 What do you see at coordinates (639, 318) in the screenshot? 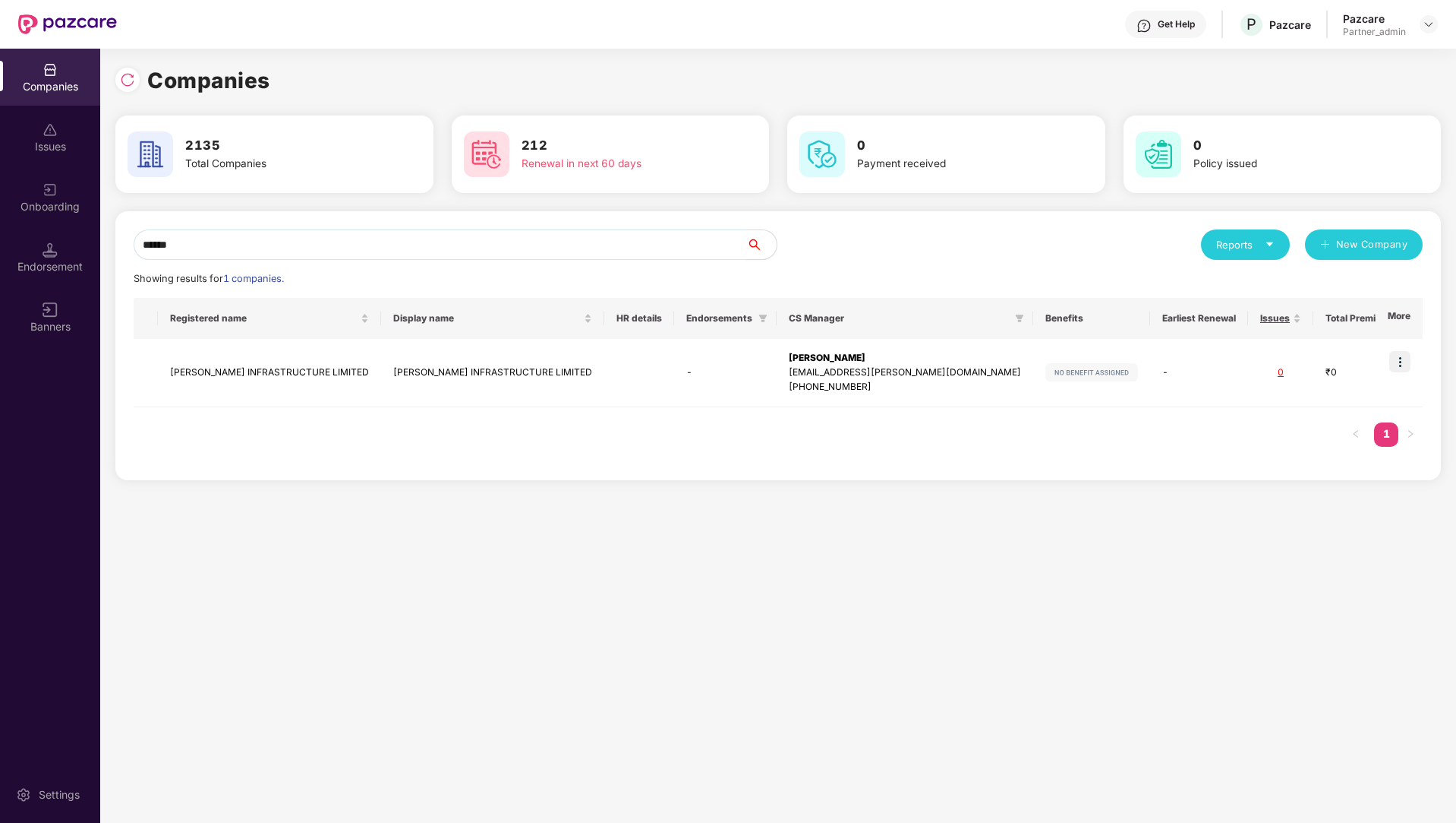
I see `th: HR details` at bounding box center [639, 318].